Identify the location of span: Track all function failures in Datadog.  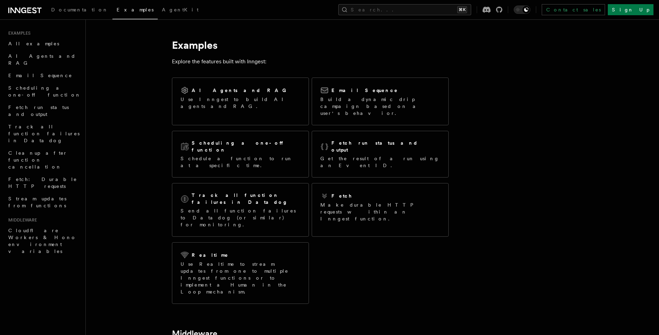
(44, 133).